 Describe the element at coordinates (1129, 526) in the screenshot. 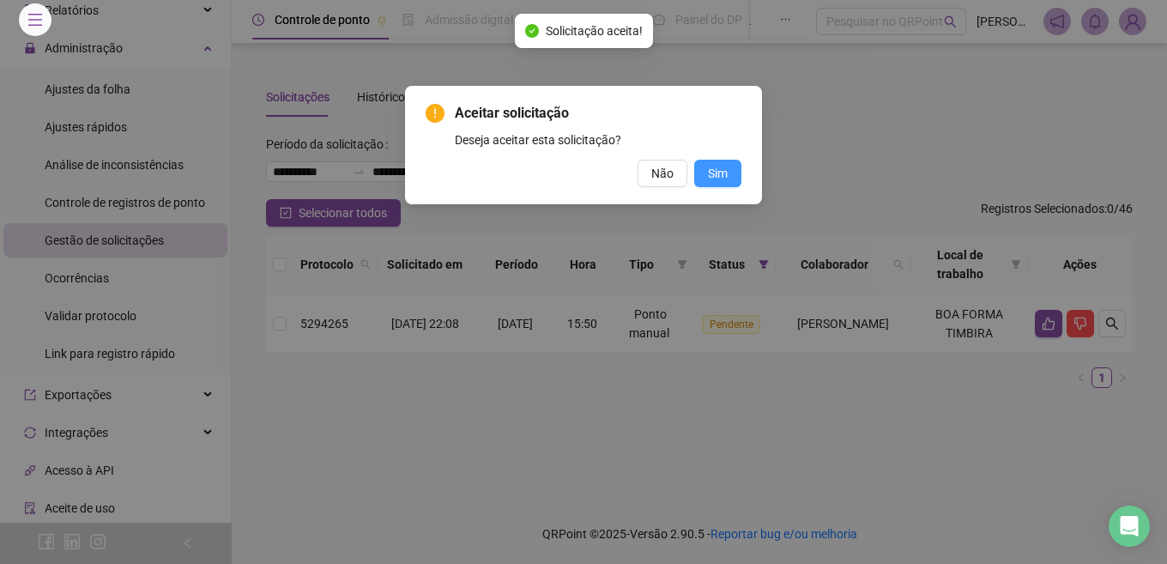

I see `div: Open Intercom Messenger` at that location.